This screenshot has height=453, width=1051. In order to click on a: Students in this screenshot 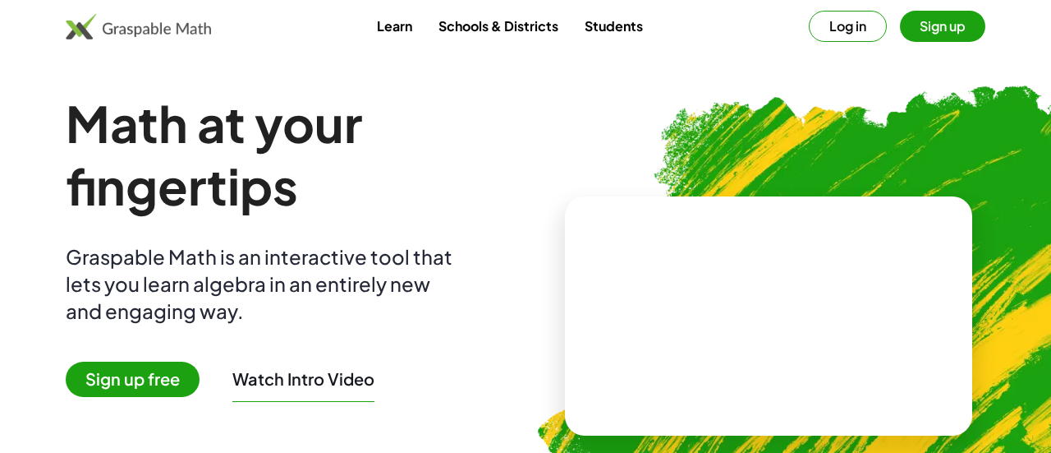, I will do `click(613, 25)`.